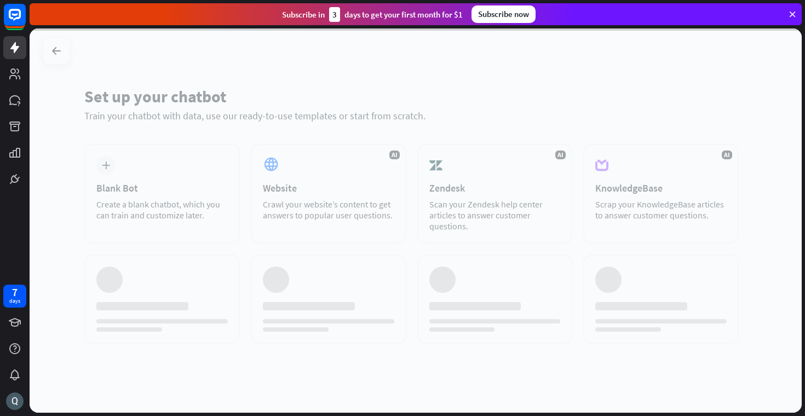  What do you see at coordinates (503, 14) in the screenshot?
I see `div: Subscribe now` at bounding box center [503, 14].